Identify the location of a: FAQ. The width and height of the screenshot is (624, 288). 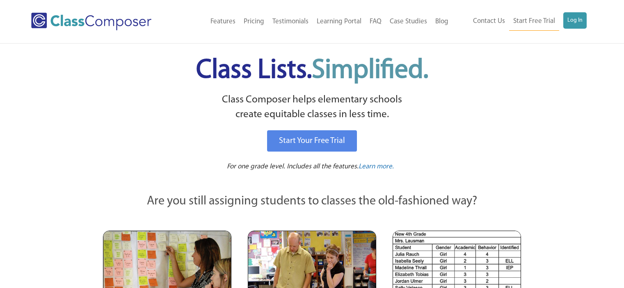
(375, 22).